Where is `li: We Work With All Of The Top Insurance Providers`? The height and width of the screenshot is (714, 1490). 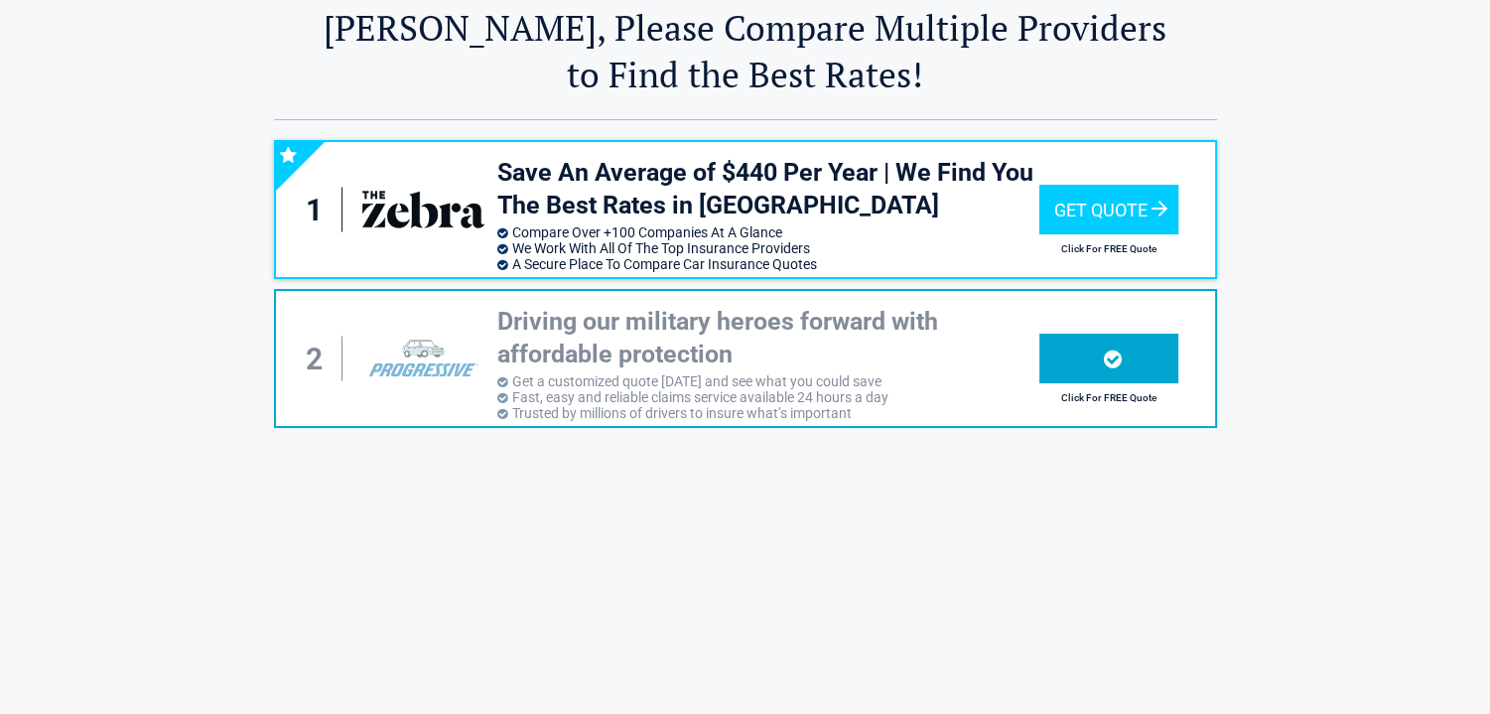 li: We Work With All Of The Top Insurance Providers is located at coordinates (768, 248).